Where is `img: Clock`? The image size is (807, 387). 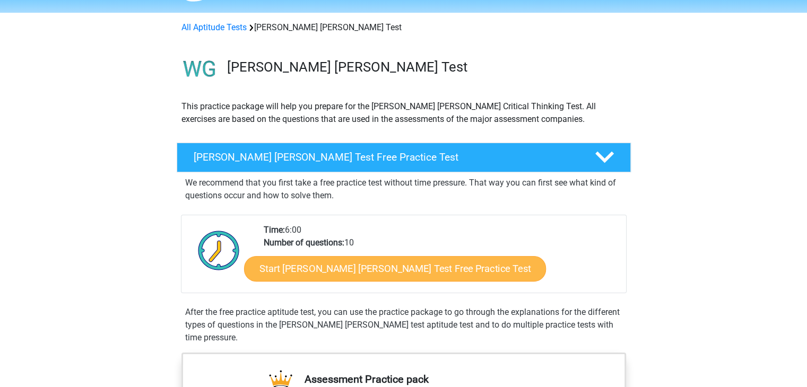
img: Clock is located at coordinates (218, 250).